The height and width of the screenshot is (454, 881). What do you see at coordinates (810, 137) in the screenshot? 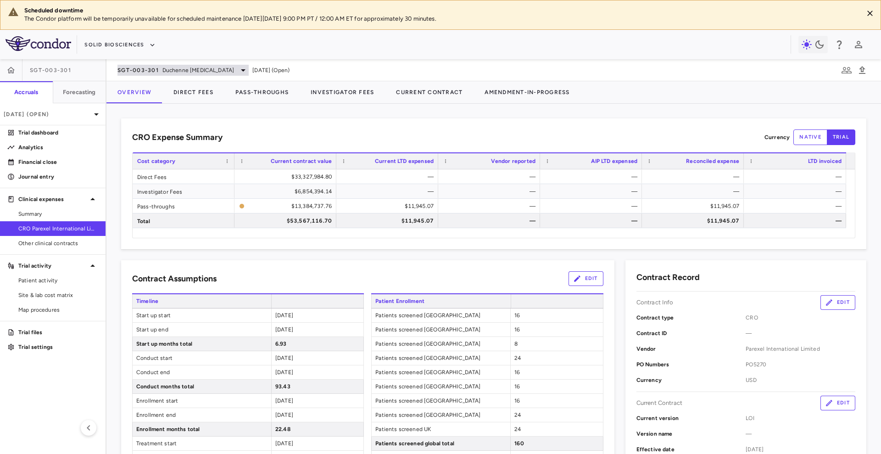
I see `button: native` at bounding box center [810, 137].